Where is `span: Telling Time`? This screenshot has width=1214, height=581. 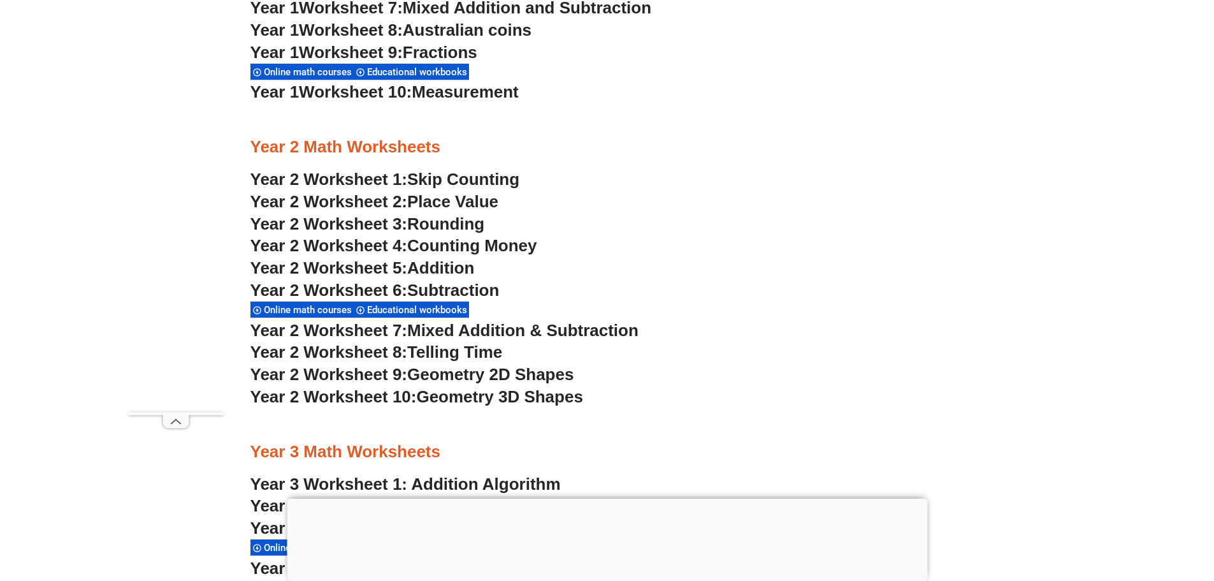
span: Telling Time is located at coordinates (454, 352).